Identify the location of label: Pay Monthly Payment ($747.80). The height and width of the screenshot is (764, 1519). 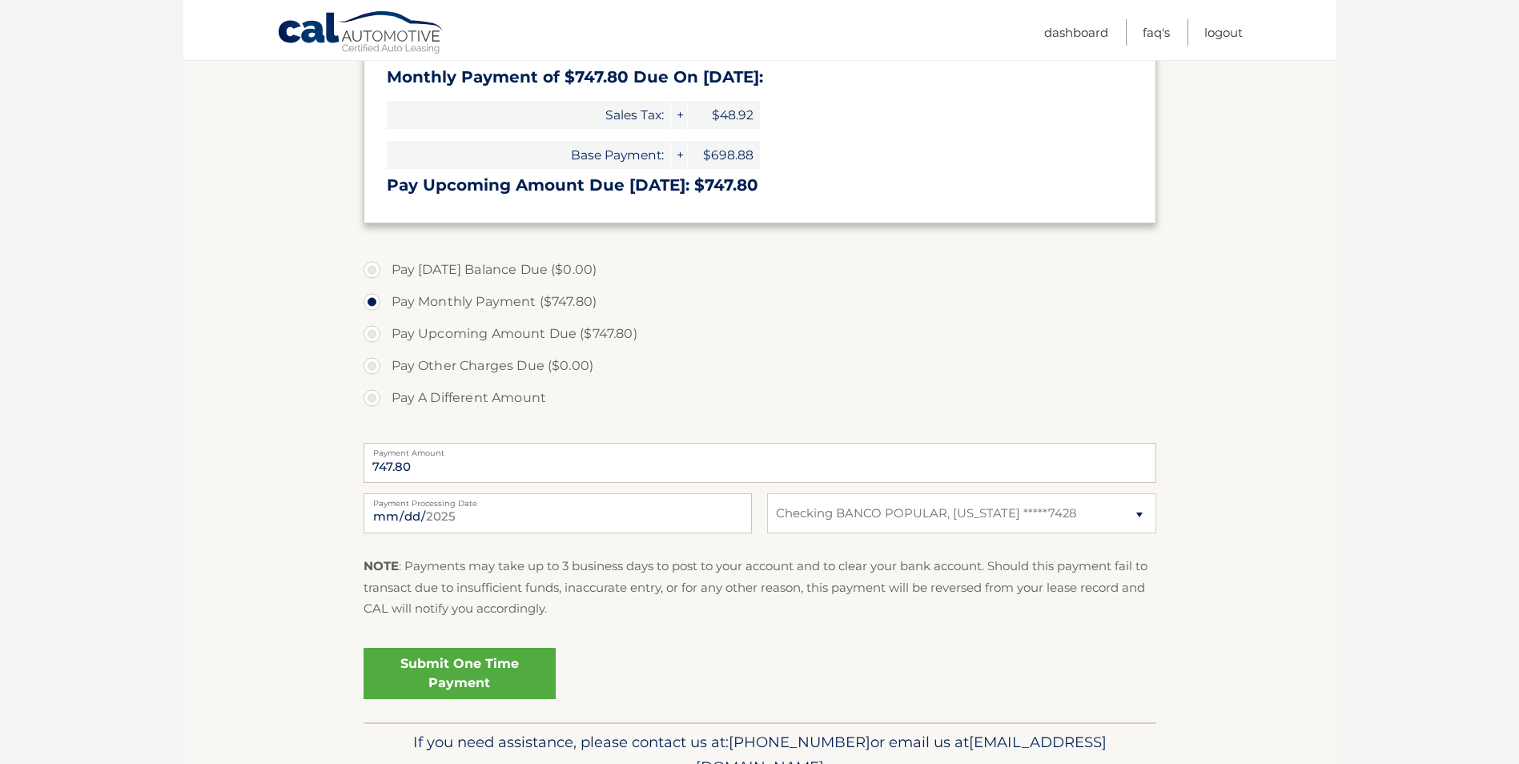
(760, 302).